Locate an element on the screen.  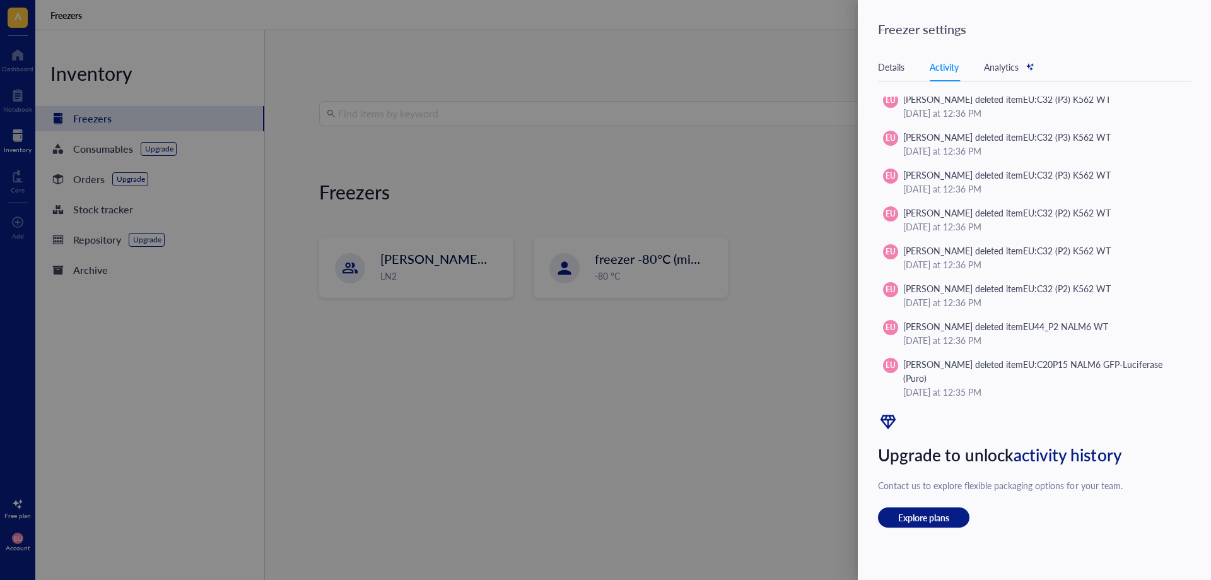
span: Explore plans is located at coordinates (923, 517).